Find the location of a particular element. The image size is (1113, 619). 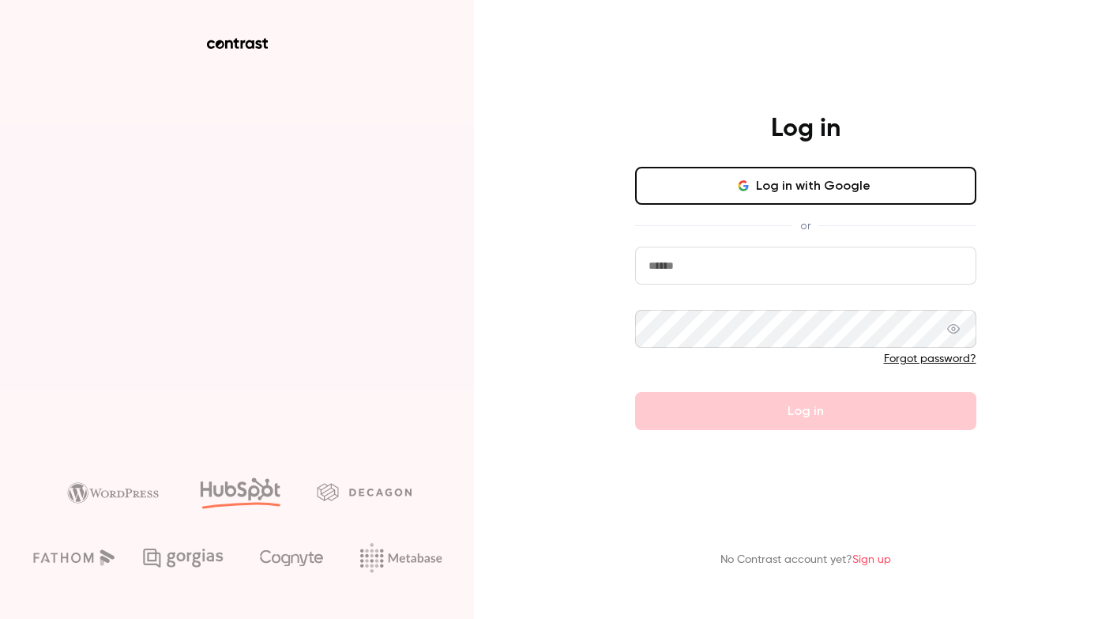

a: Sign up is located at coordinates (871, 559).